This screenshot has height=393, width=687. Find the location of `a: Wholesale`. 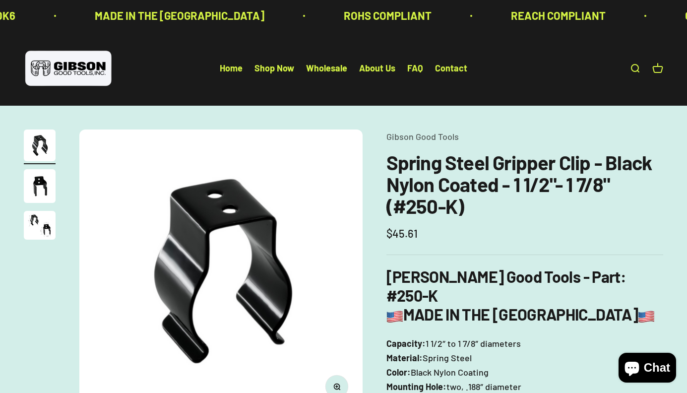

a: Wholesale is located at coordinates (326, 68).